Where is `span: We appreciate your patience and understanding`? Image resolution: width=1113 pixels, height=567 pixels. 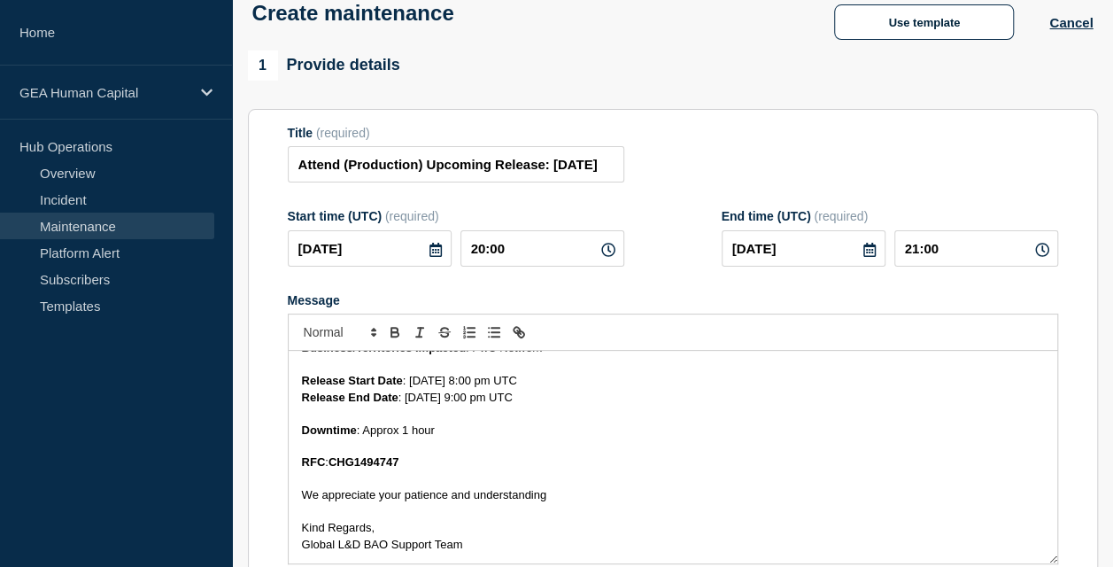 span: We appreciate your patience and understanding is located at coordinates (424, 494).